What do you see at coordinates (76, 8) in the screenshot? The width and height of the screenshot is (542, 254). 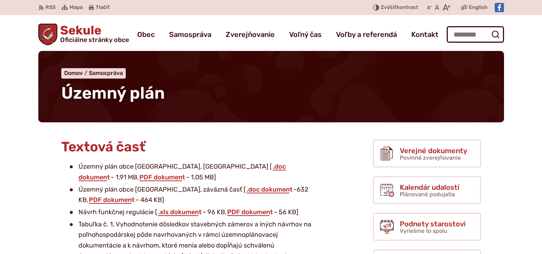 I see `span: Mapa` at bounding box center [76, 8].